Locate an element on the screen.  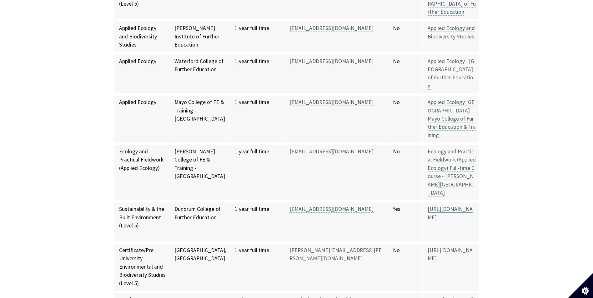
td: Ecology and Practical Fieldwork (Applied Ecology) is located at coordinates (142, 173).